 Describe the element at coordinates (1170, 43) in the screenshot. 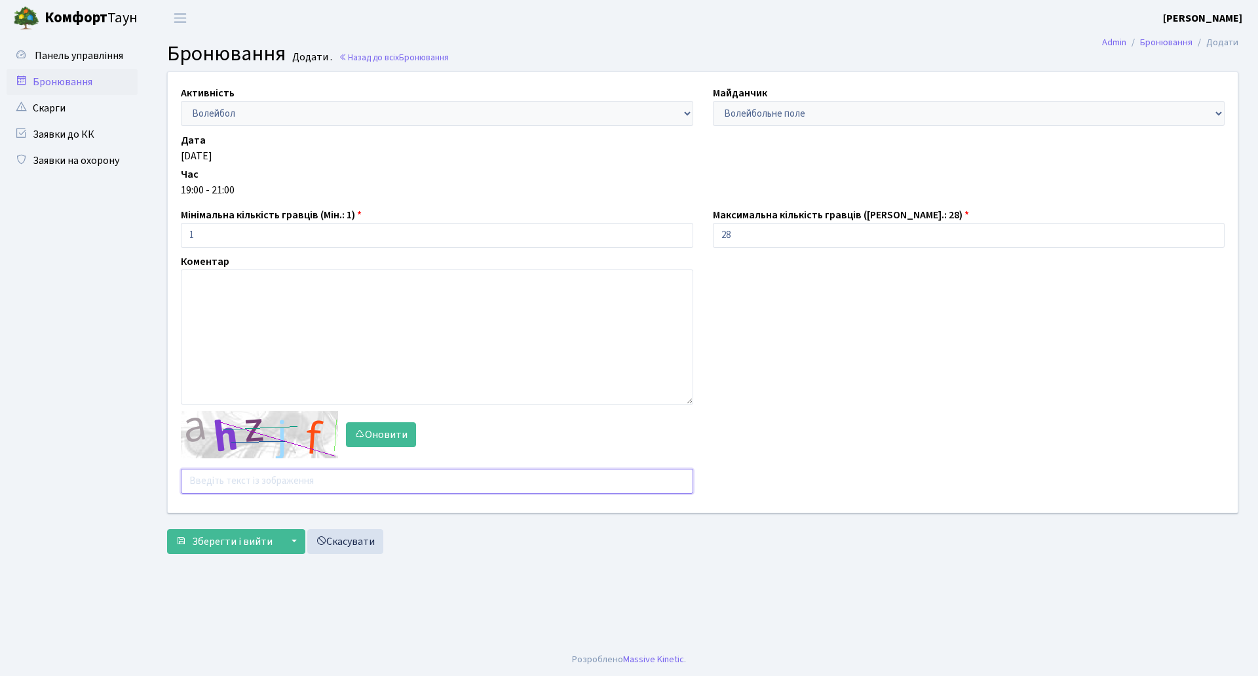

I see `nav: breadcrumb` at that location.